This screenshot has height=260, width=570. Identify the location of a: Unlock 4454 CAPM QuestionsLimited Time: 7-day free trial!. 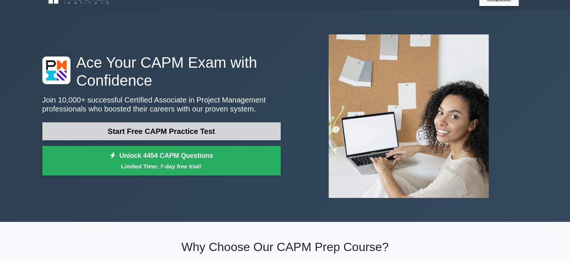
(161, 161).